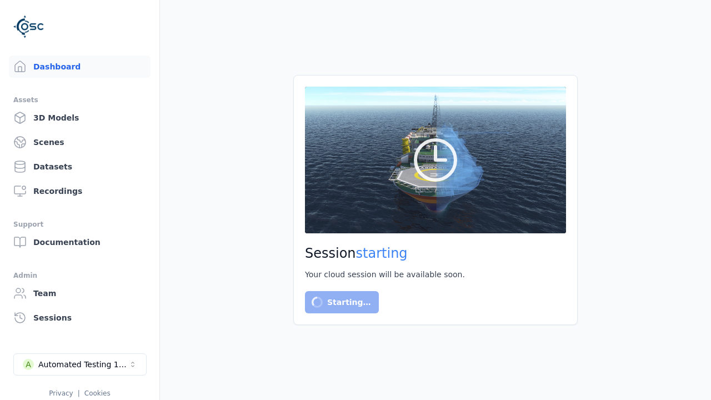 The width and height of the screenshot is (711, 400). Describe the element at coordinates (83, 365) in the screenshot. I see `div: Automated Testing 1 - Playwright` at that location.